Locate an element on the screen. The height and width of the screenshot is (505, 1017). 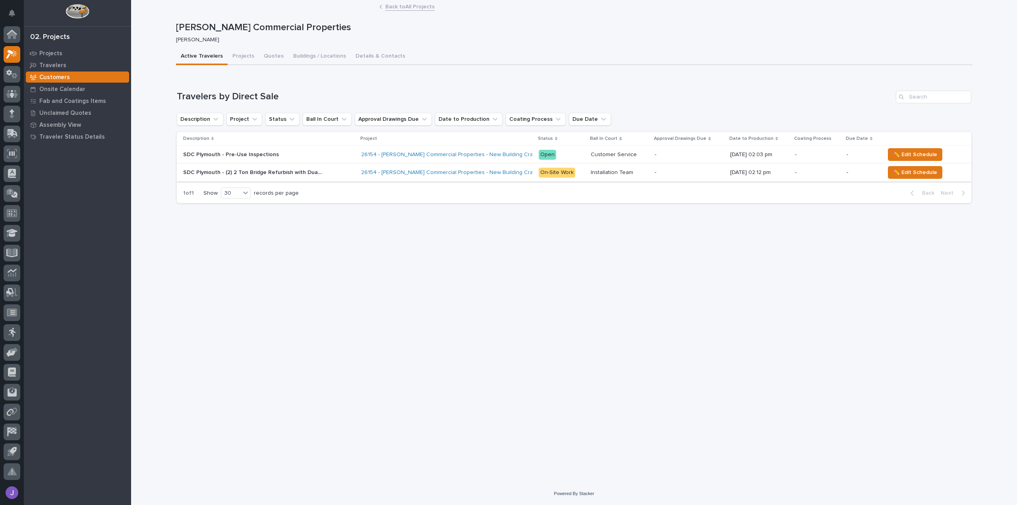
p: Project is located at coordinates (369, 139).